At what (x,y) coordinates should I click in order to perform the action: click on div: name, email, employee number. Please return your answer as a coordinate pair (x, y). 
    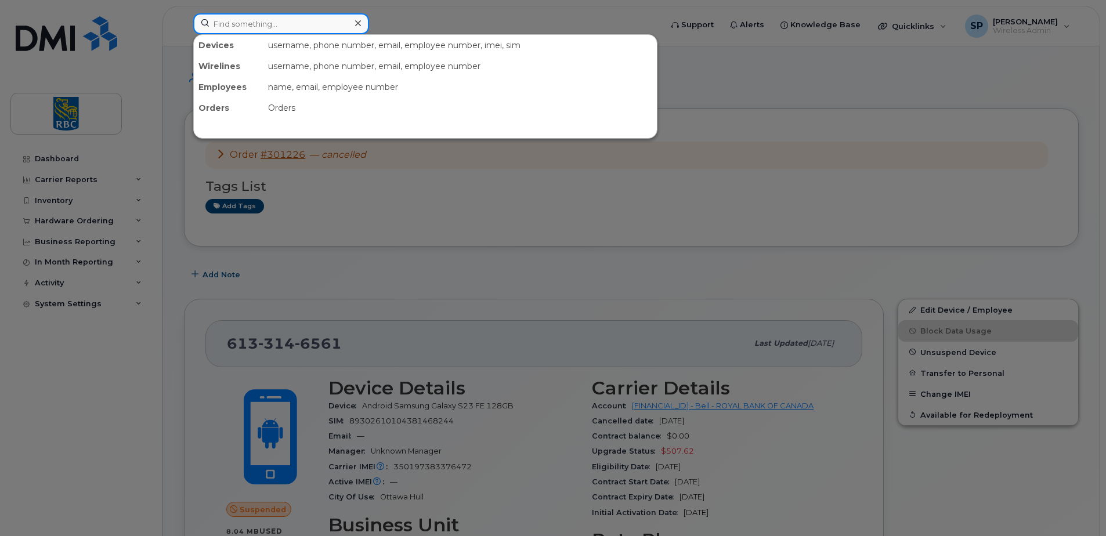
    Looking at the image, I should click on (460, 87).